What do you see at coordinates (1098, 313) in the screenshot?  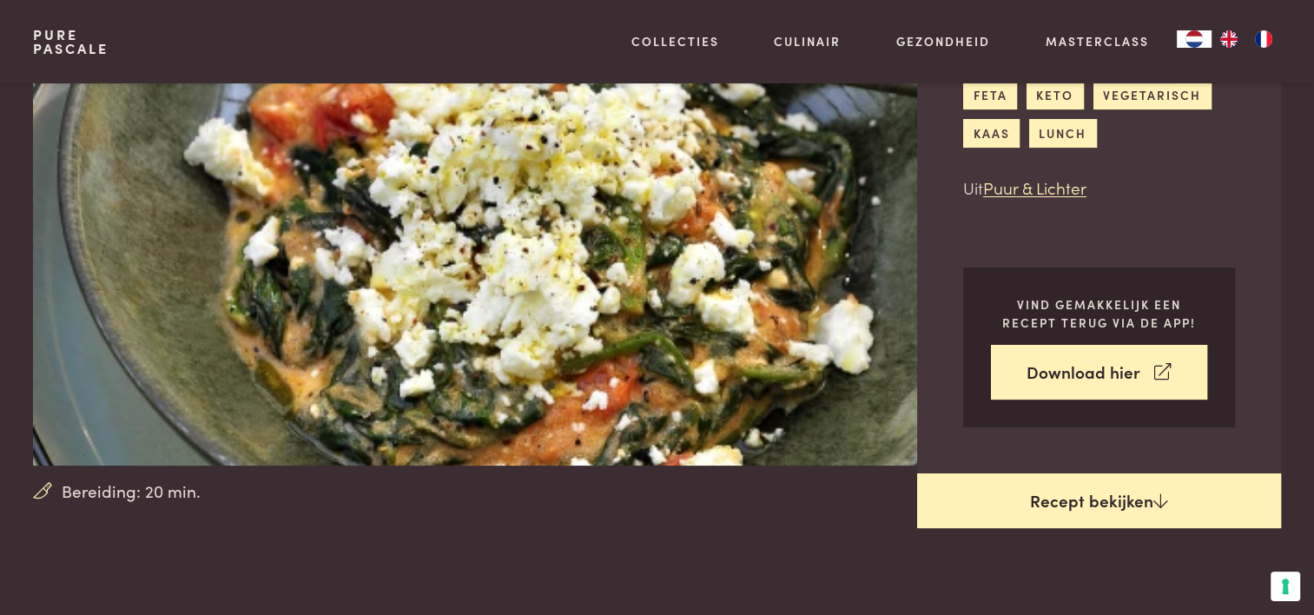 I see `p: Vind gemakkelijk een recept terug via de app!` at bounding box center [1098, 313].